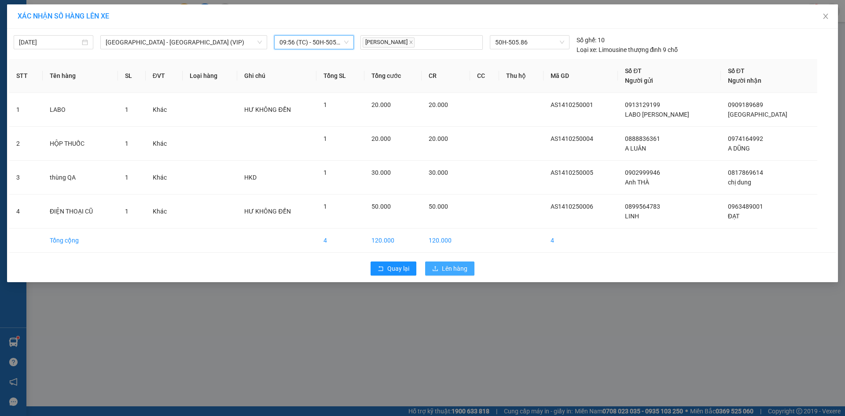 This screenshot has height=416, width=845. Describe the element at coordinates (744, 81) in the screenshot. I see `span: Người nhận` at that location.